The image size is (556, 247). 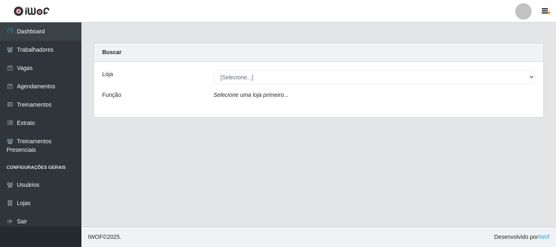 I want to click on strong: Buscar, so click(x=112, y=52).